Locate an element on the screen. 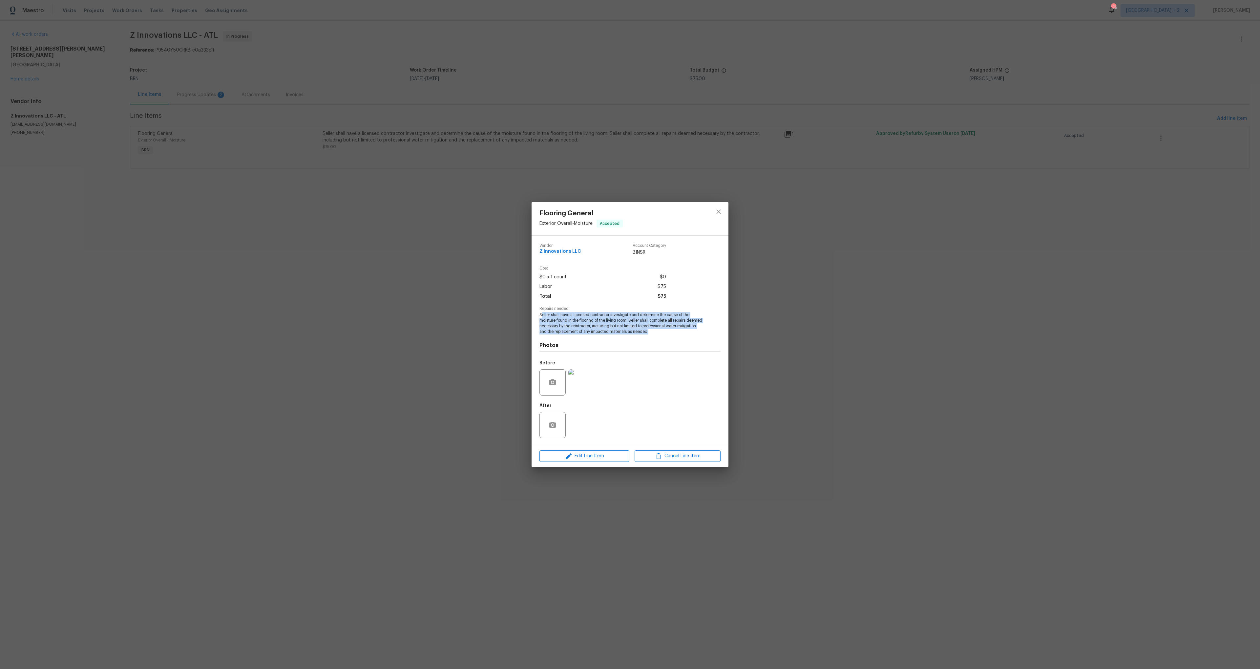 The image size is (1260, 669). span: $0 is located at coordinates (663, 277).